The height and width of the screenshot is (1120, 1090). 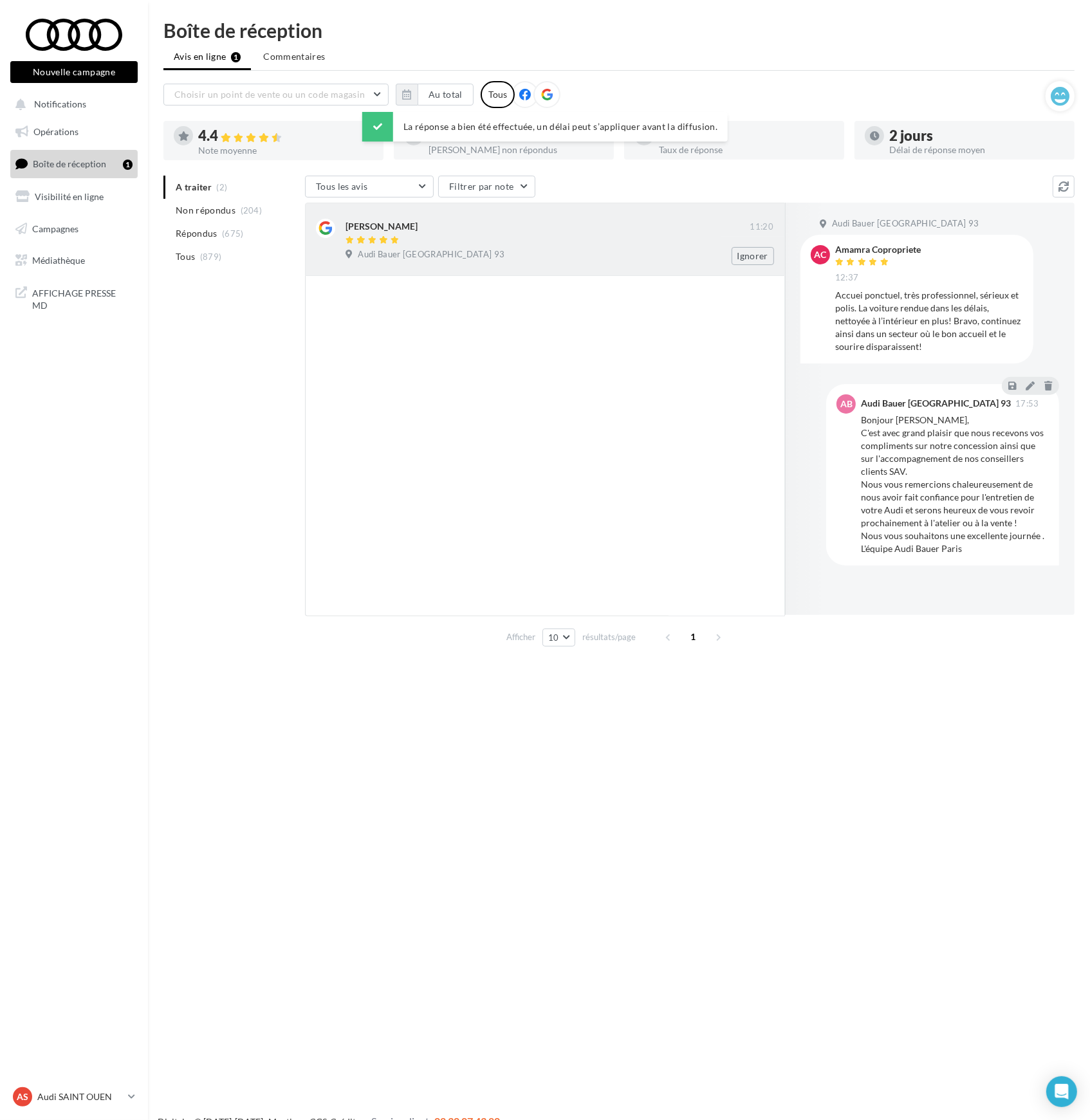 I want to click on span: Commentaires, so click(x=294, y=56).